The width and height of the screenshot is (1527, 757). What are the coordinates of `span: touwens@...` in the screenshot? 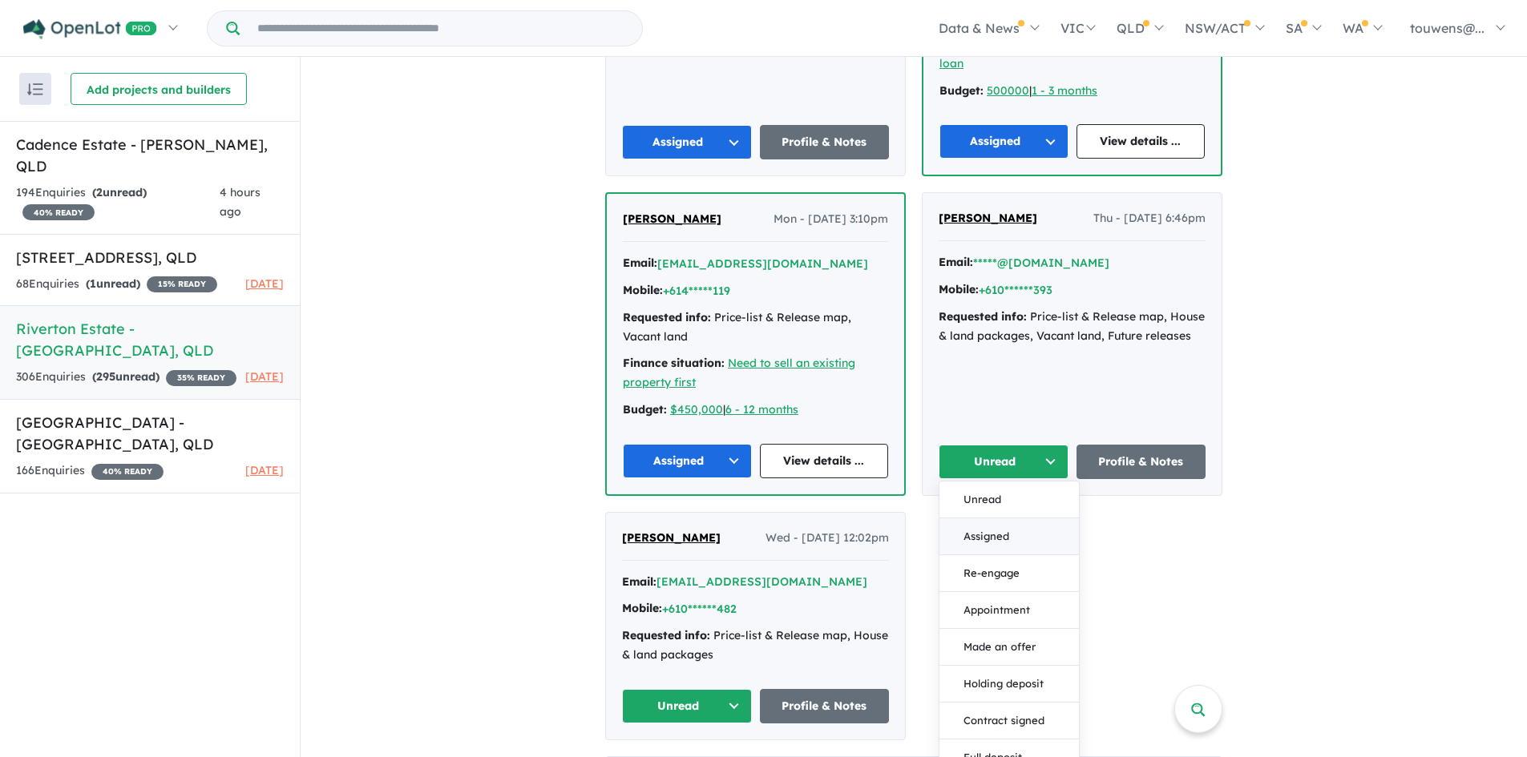 It's located at (1446, 28).